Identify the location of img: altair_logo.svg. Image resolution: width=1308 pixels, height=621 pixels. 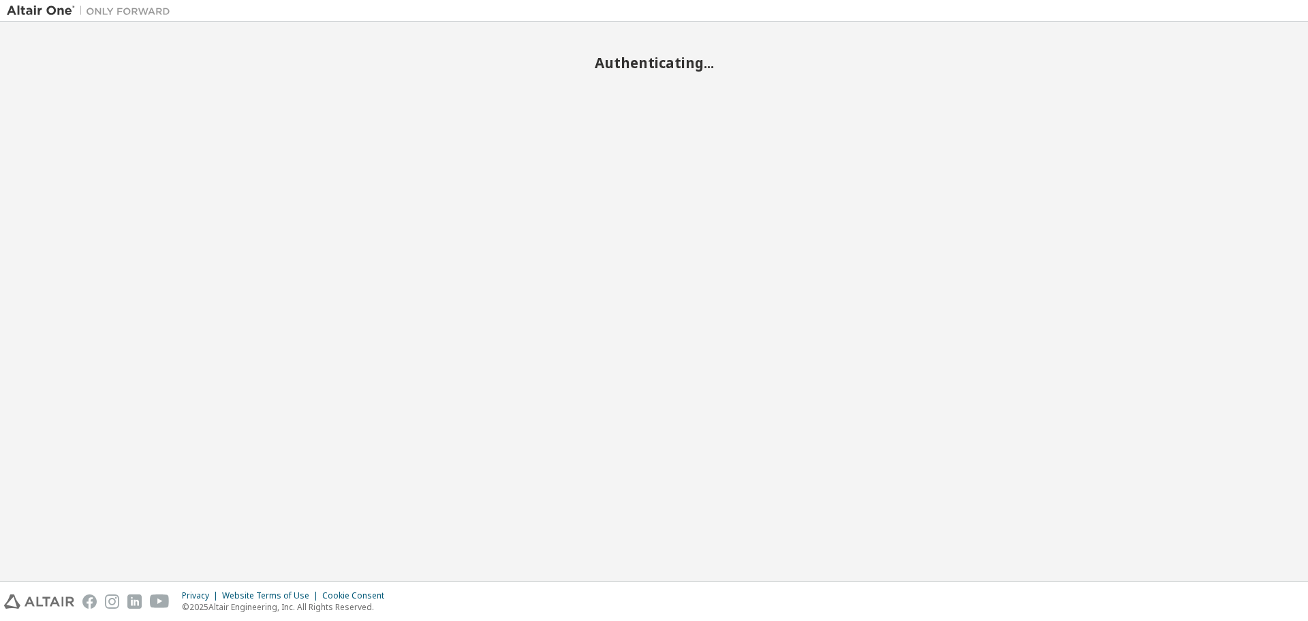
(39, 601).